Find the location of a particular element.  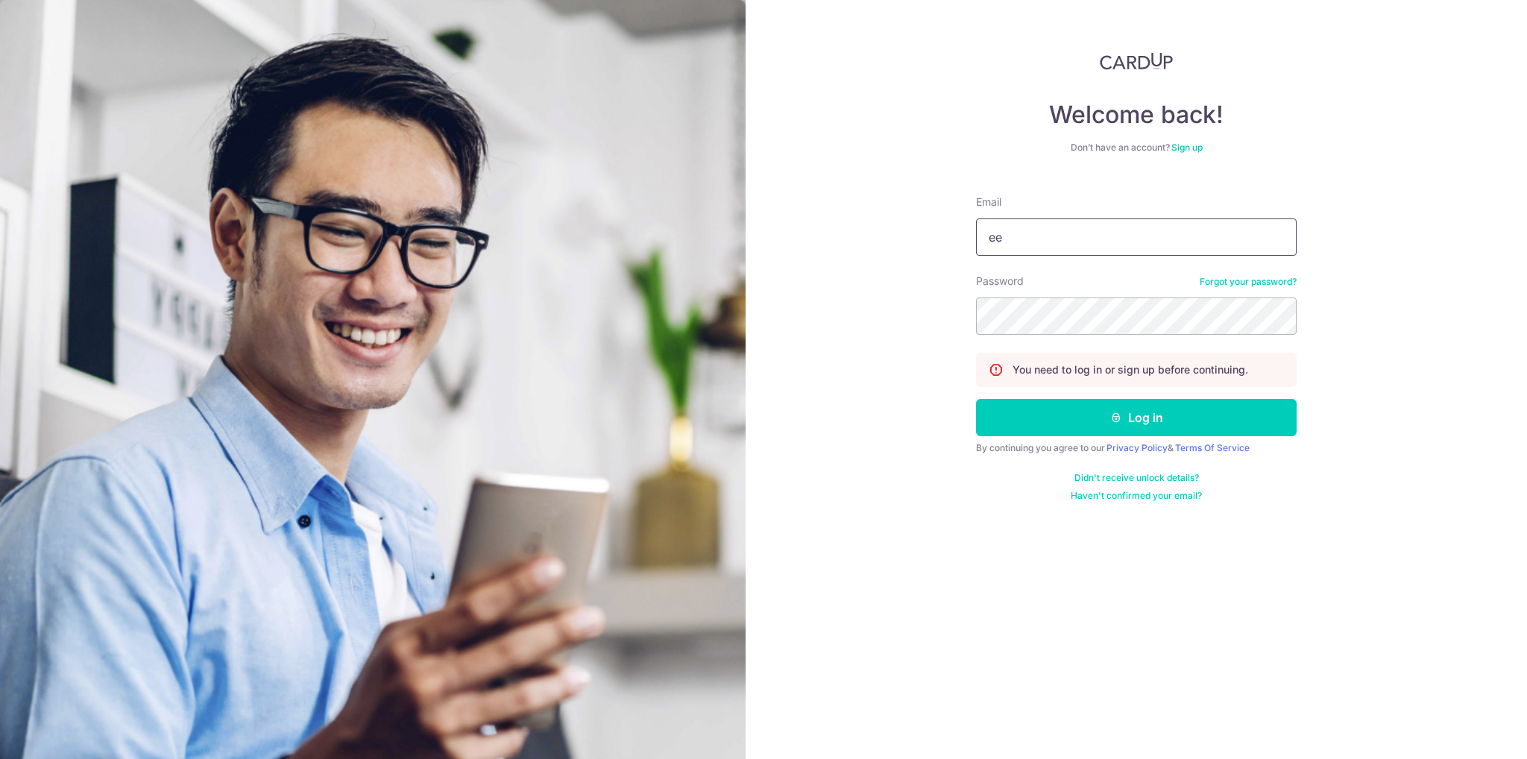

button: Log in is located at coordinates (1136, 417).